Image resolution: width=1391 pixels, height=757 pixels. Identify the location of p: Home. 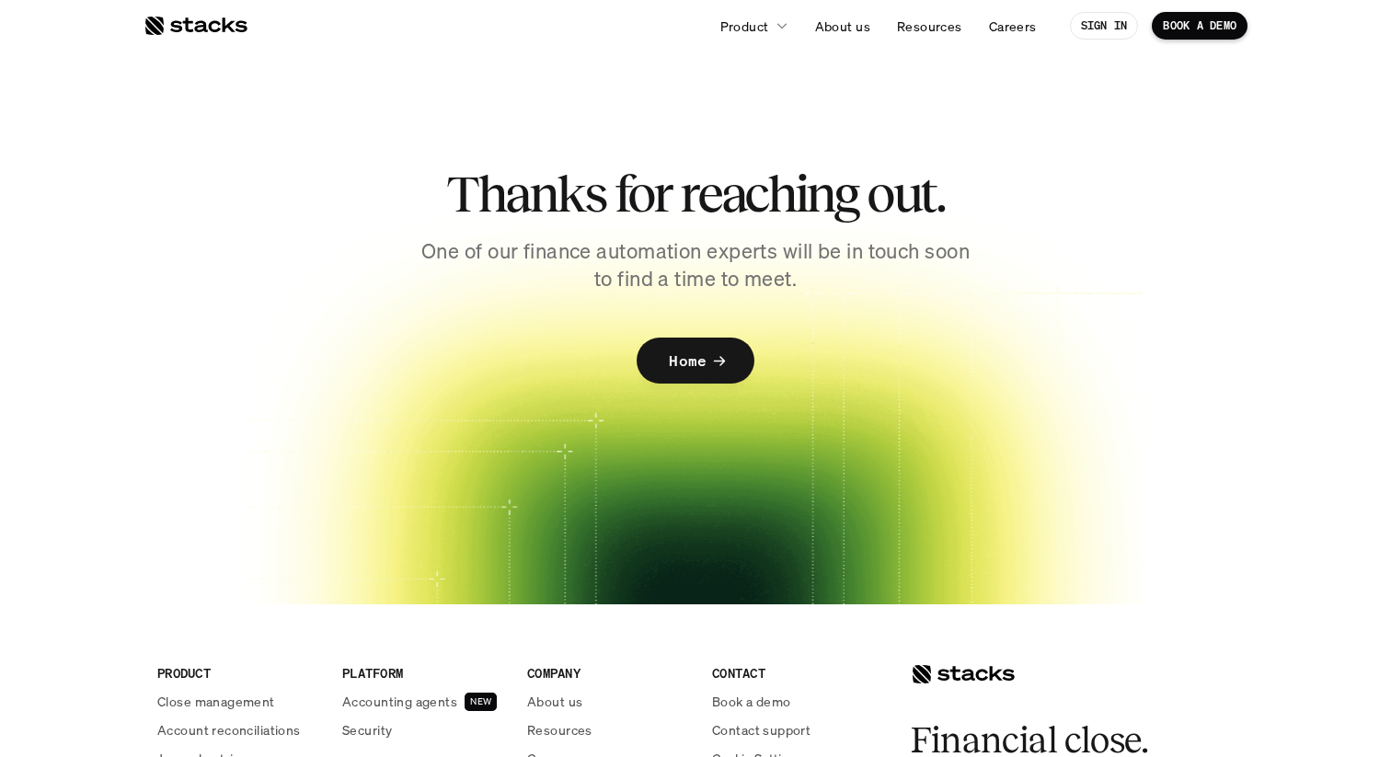
(687, 361).